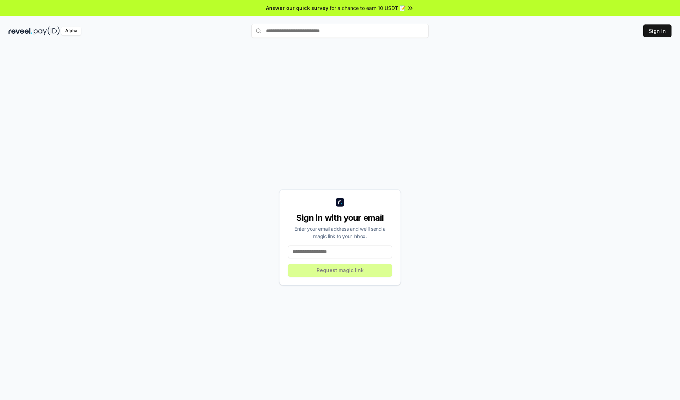  I want to click on span: for a chance to earn 10 USDT 📝, so click(367, 8).